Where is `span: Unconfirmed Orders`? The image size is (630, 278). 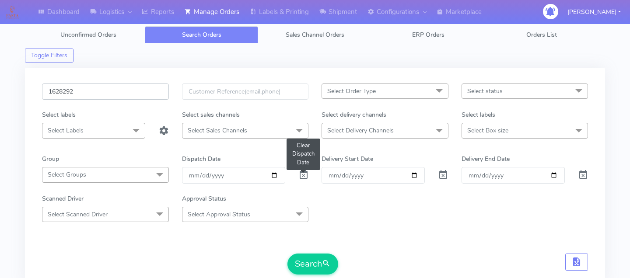
span: Unconfirmed Orders is located at coordinates (88, 35).